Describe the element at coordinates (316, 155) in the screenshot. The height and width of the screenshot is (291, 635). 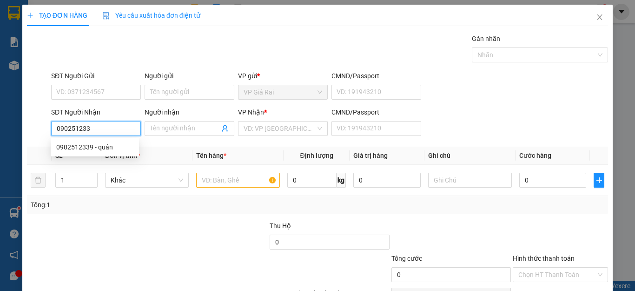
I see `span: Định lượng` at that location.